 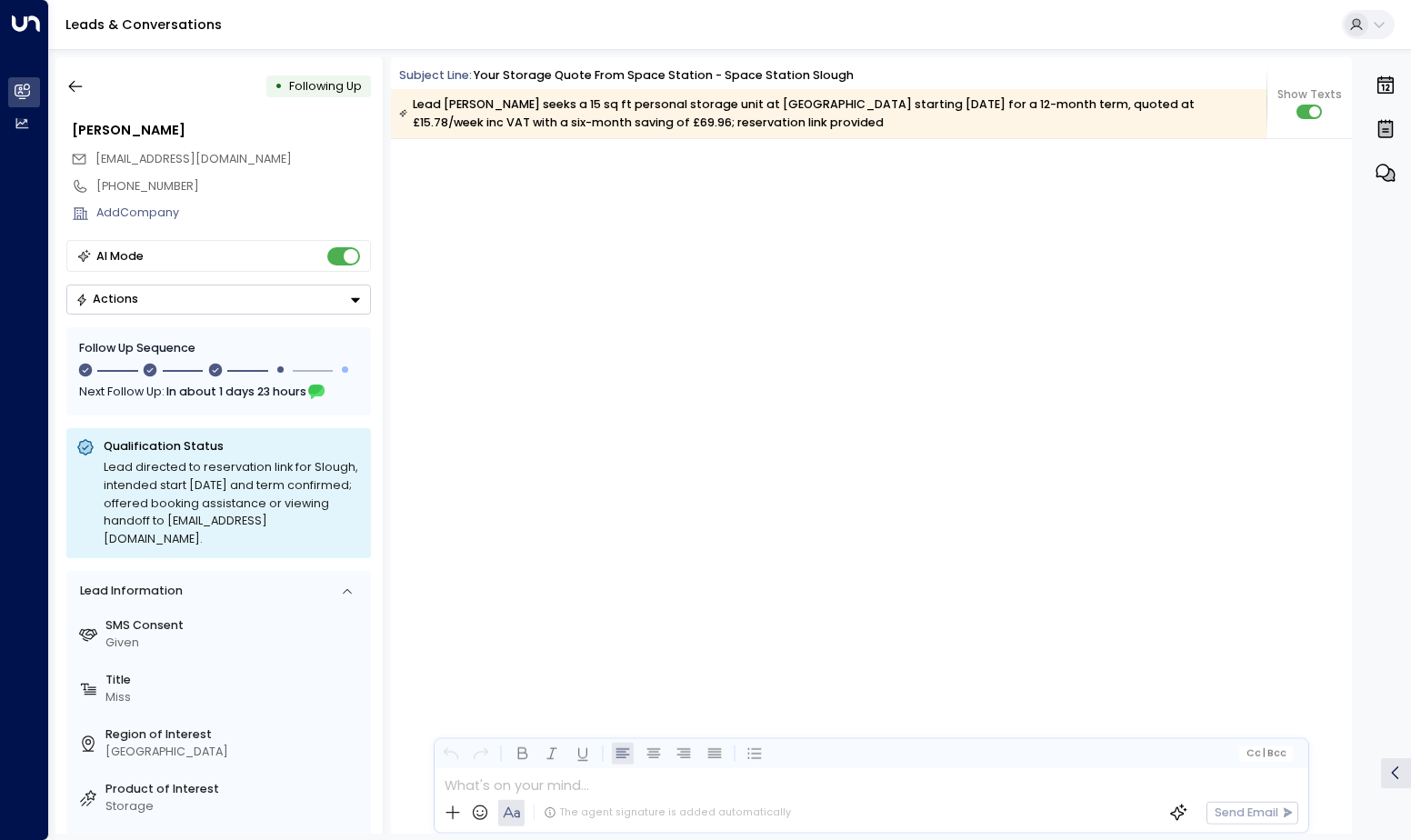 I want to click on label: SMS Consent, so click(x=235, y=625).